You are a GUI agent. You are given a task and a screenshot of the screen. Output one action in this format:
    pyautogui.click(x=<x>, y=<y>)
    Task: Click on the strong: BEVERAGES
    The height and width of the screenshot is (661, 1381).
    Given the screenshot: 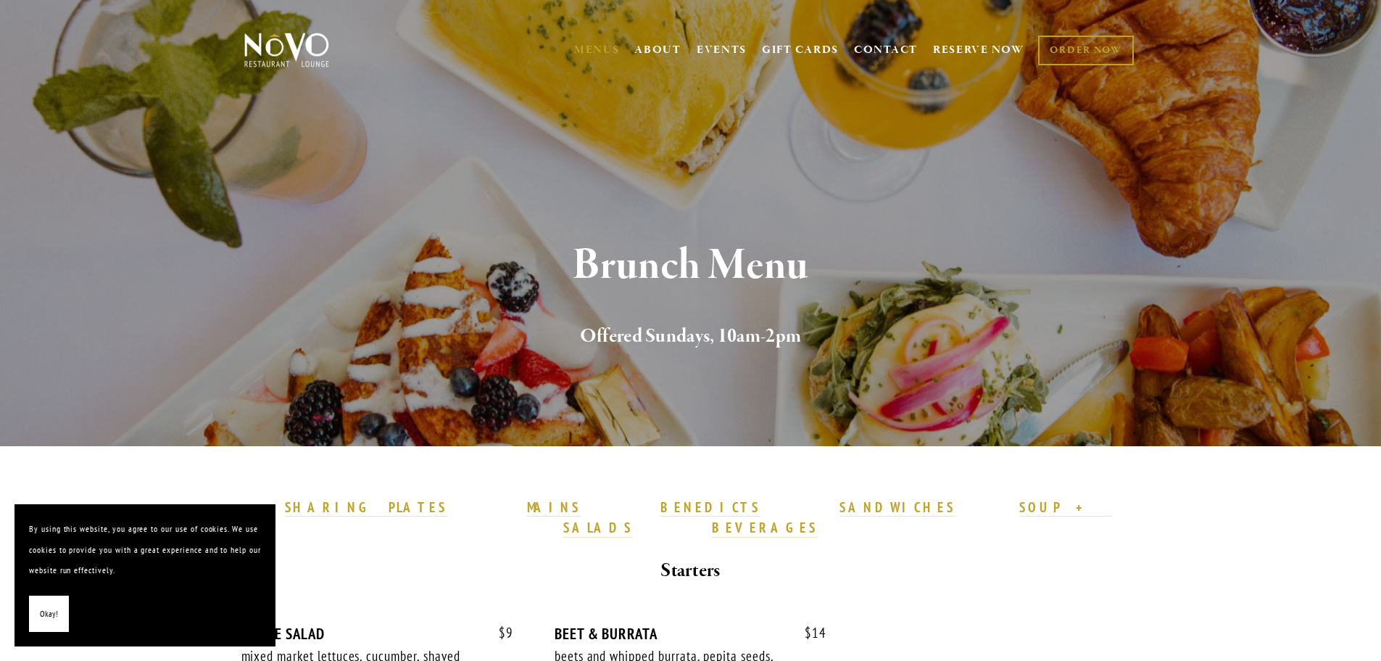 What is the action you would take?
    pyautogui.click(x=765, y=527)
    